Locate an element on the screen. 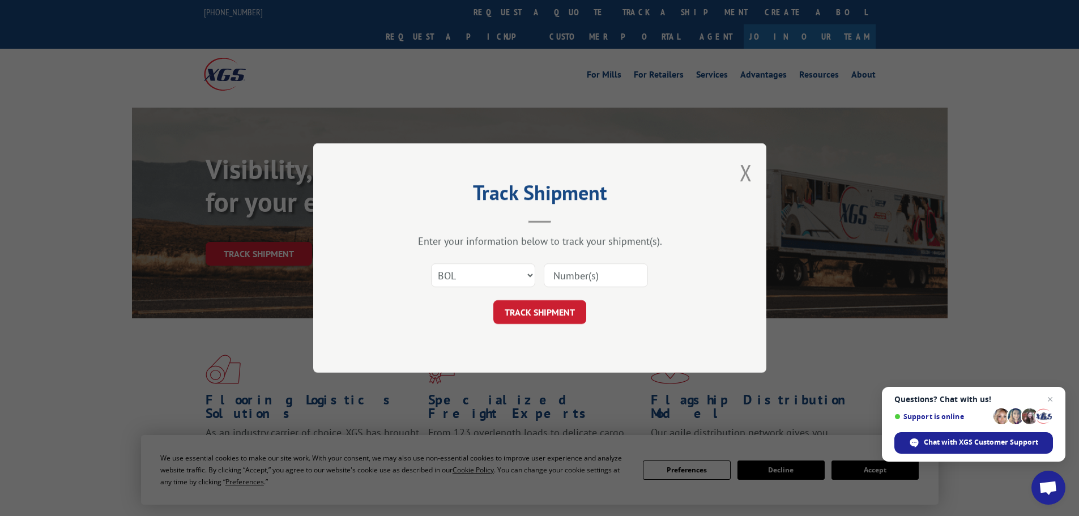 The height and width of the screenshot is (516, 1079). button: Close modal is located at coordinates (746, 172).